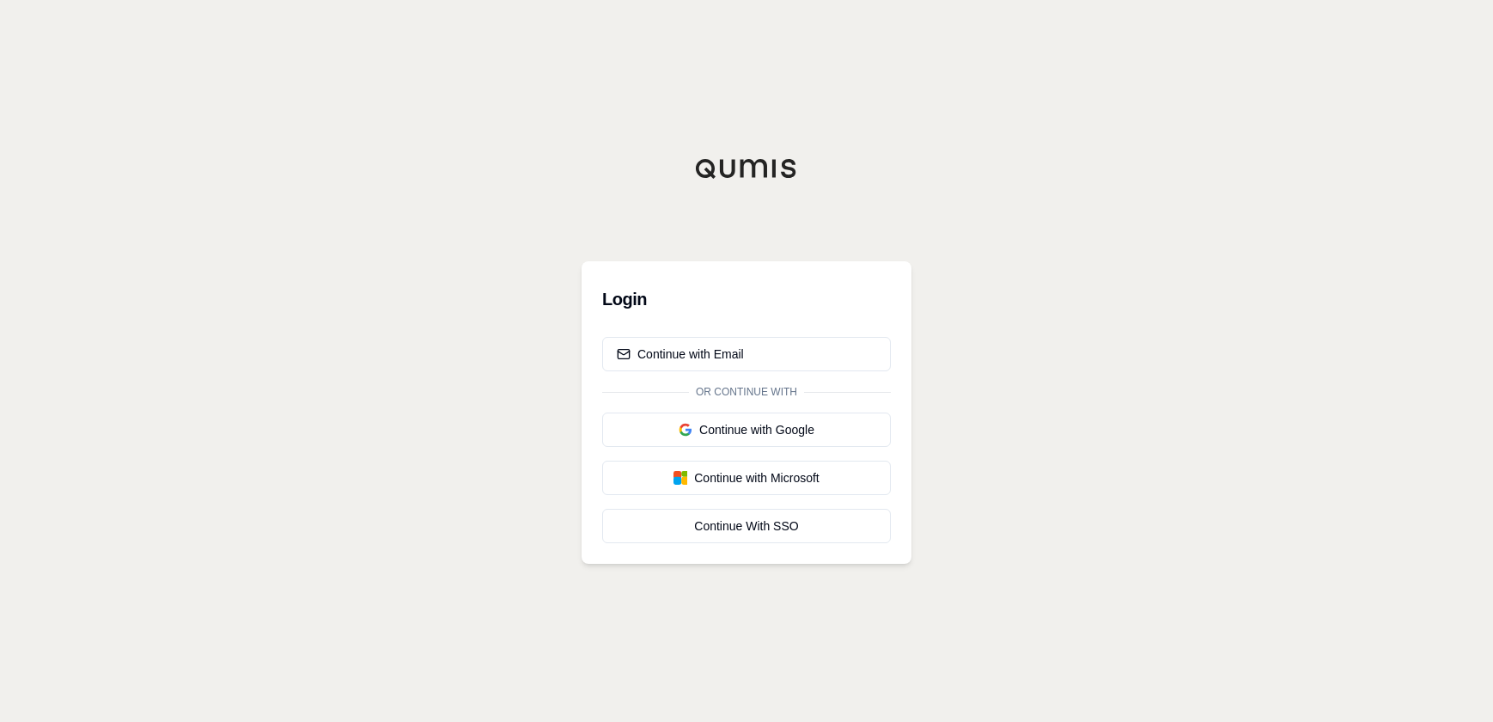  What do you see at coordinates (747, 478) in the screenshot?
I see `div: Continue with Microsoft` at bounding box center [747, 478].